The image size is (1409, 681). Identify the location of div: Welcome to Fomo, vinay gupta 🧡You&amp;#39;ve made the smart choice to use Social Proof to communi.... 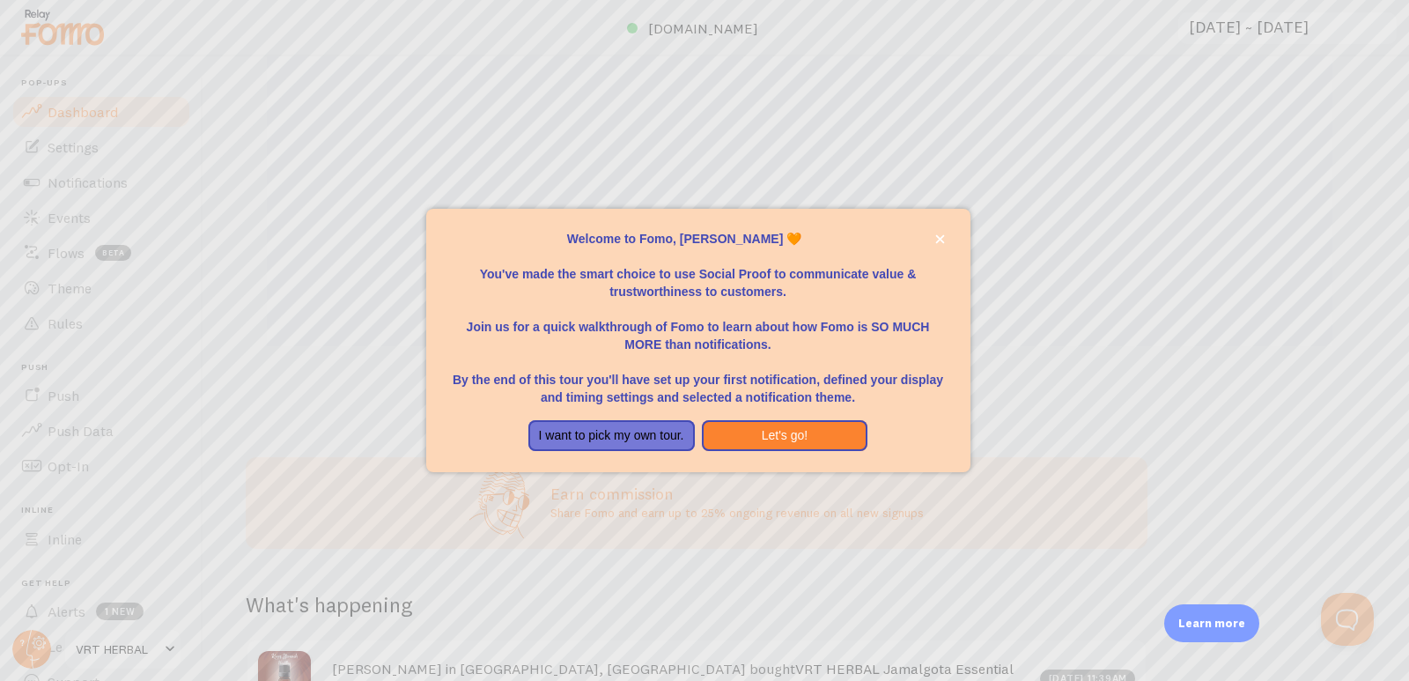
(698, 341).